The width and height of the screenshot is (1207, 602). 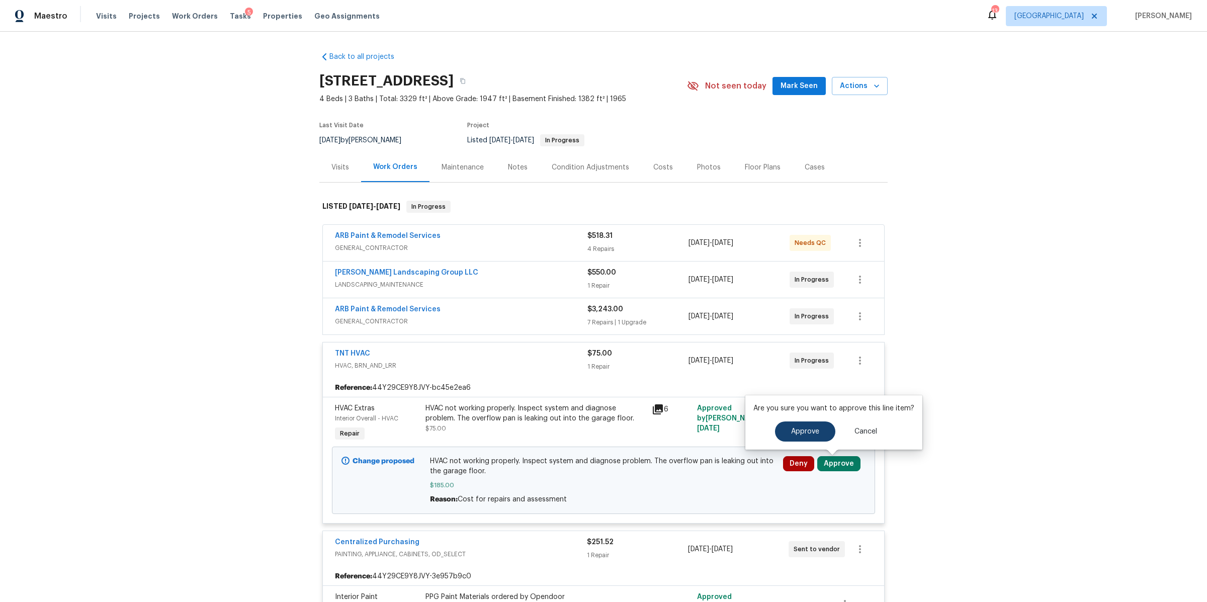 I want to click on div: 44Y29CE9Y8JVY-3e957b9c0, so click(x=603, y=576).